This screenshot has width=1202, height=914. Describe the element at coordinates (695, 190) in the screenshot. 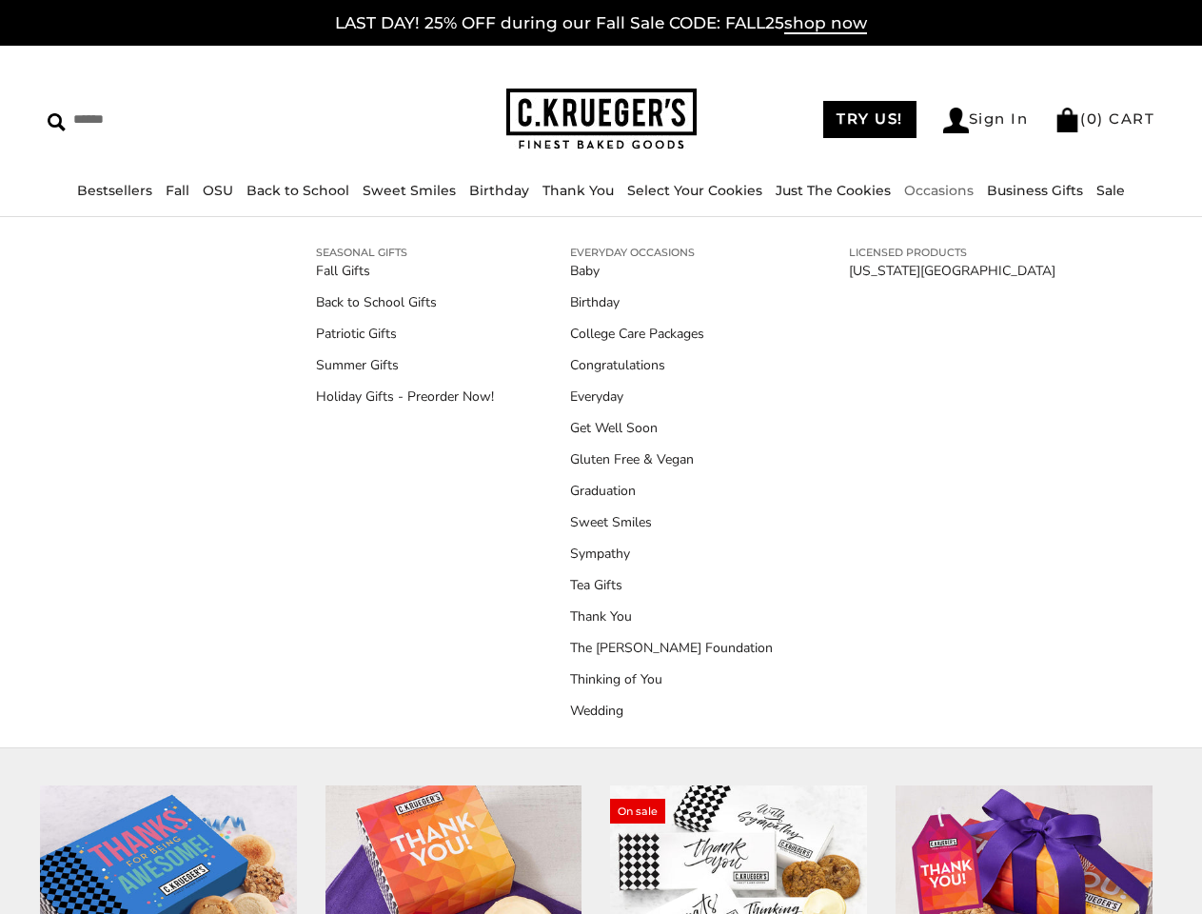

I see `a: Select Your Cookies` at that location.